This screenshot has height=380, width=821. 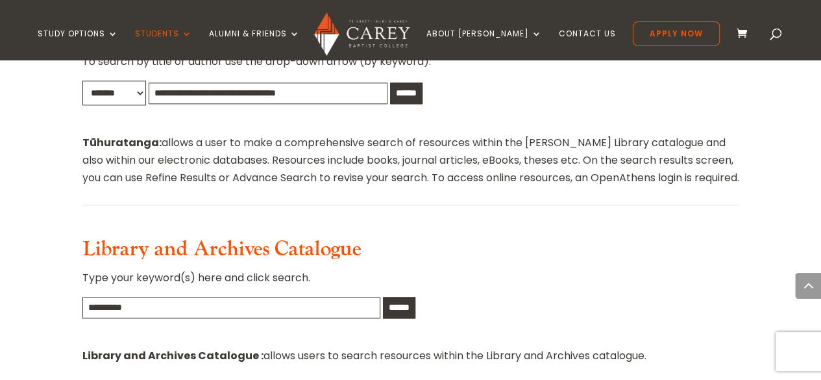 I want to click on strong: Library and Archives Catalogue :, so click(x=173, y=355).